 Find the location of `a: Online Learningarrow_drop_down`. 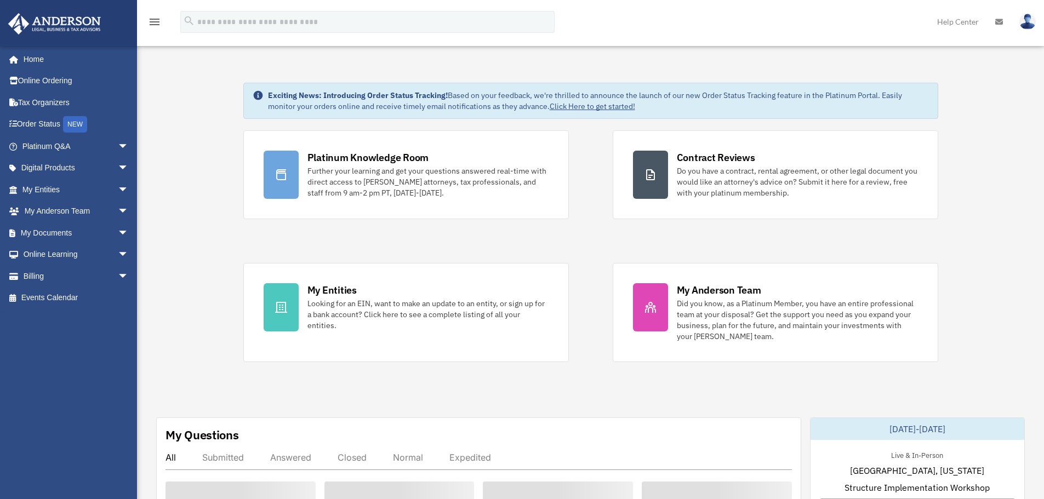

a: Online Learningarrow_drop_down is located at coordinates (76, 255).